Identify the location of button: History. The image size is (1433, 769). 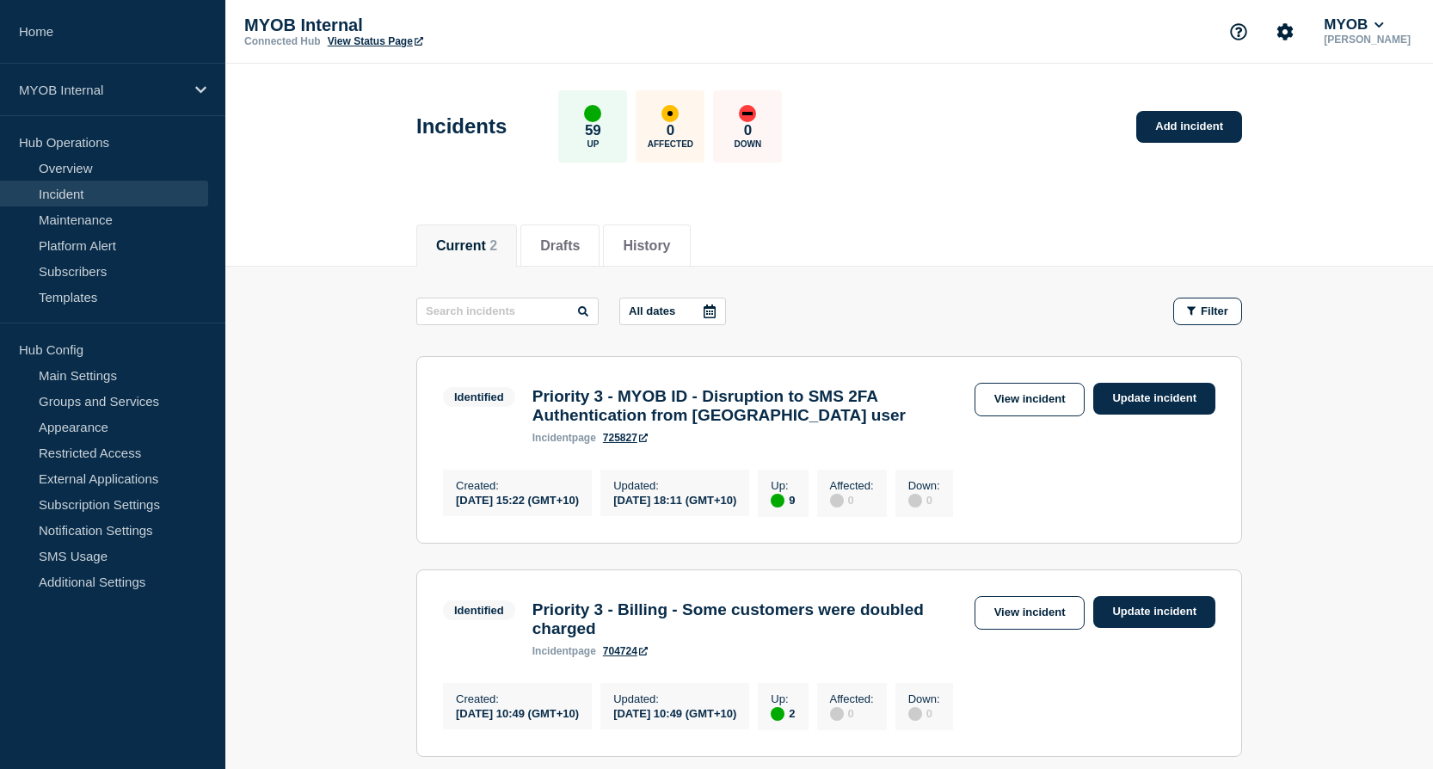
(646, 246).